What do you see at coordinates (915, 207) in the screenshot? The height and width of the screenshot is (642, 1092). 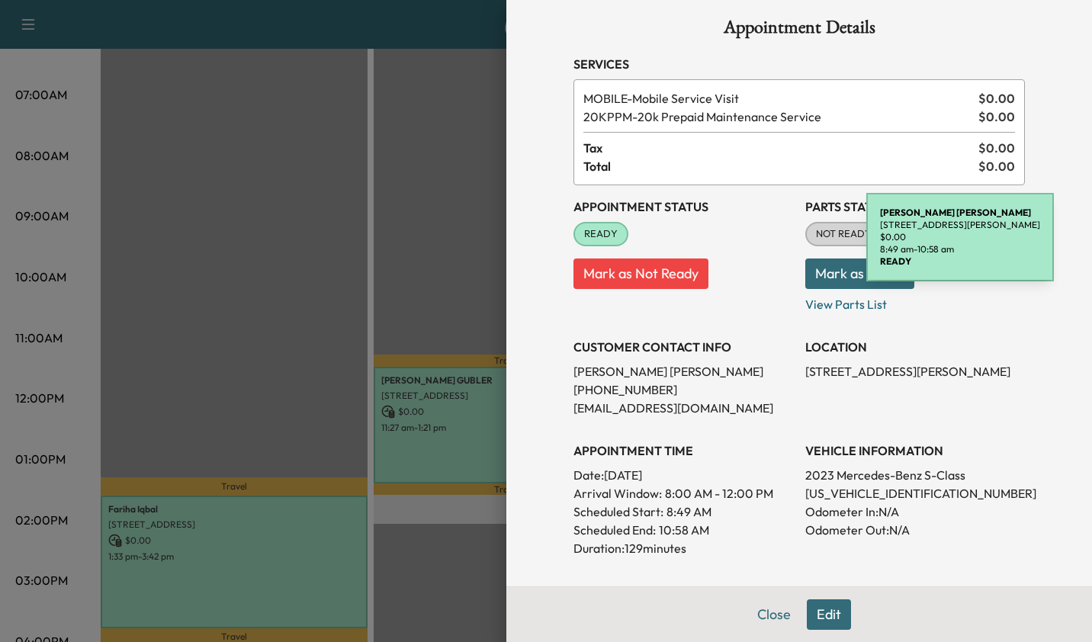 I see `h3: Parts Status` at bounding box center [915, 207].